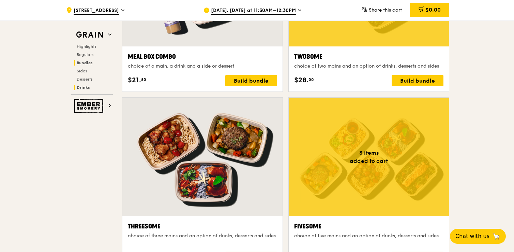  Describe the element at coordinates (144, 79) in the screenshot. I see `span: 50` at that location.